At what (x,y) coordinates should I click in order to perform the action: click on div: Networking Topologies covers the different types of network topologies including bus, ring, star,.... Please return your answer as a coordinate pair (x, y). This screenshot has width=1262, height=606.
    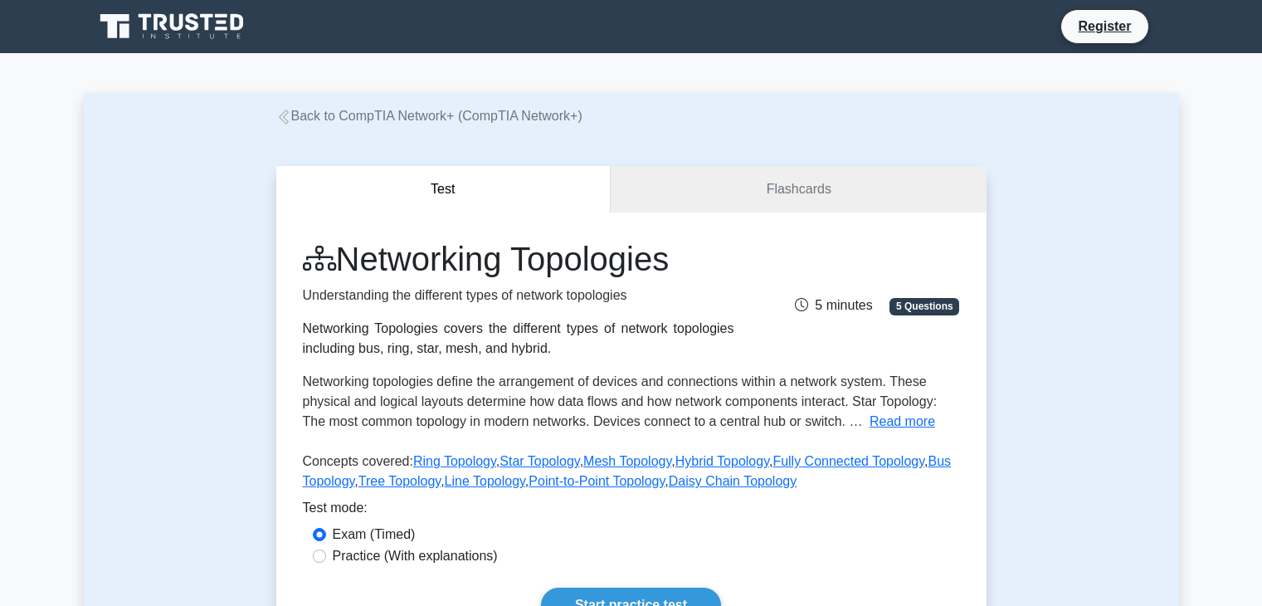
    Looking at the image, I should click on (519, 339).